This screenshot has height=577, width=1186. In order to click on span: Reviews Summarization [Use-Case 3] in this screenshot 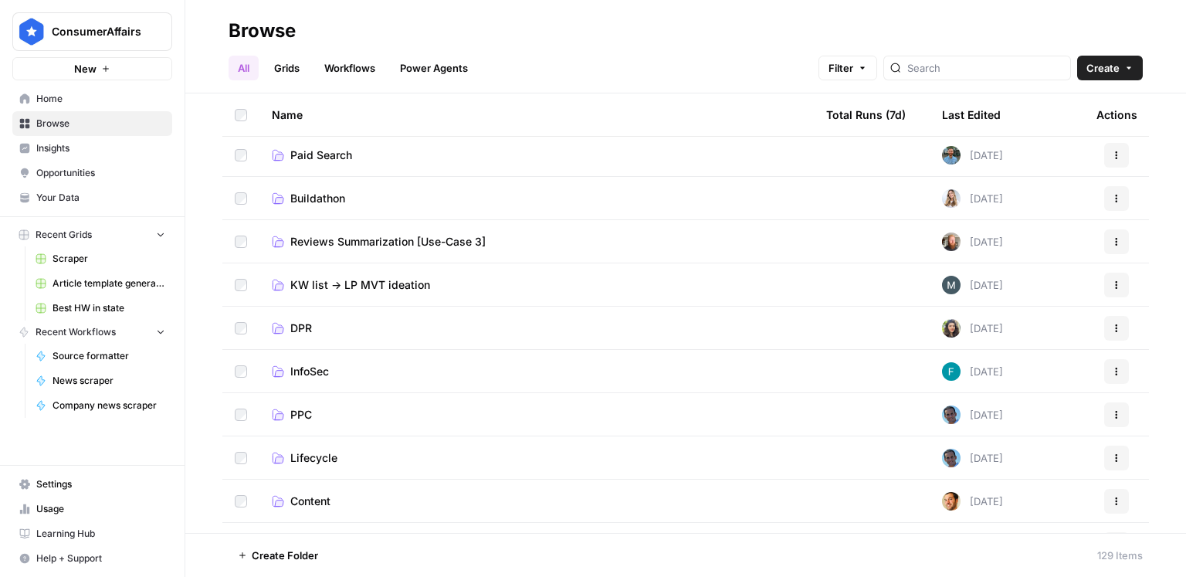, I will do `click(388, 242)`.